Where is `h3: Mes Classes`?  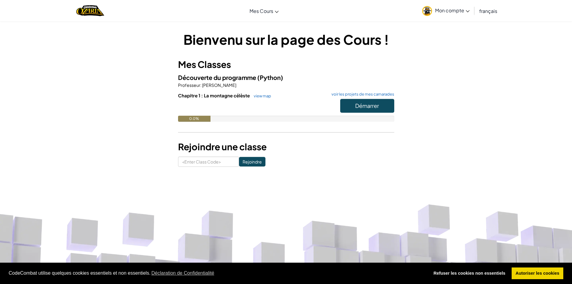
h3: Mes Classes is located at coordinates (286, 64).